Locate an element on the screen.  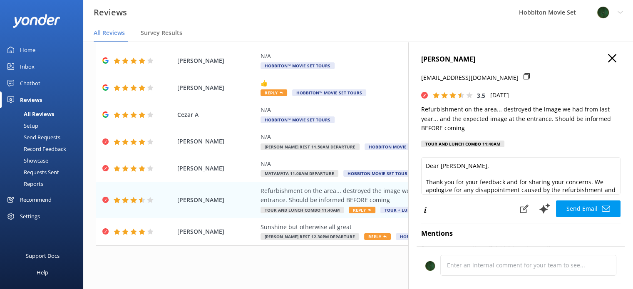
div: Send Requests is located at coordinates (32, 137).